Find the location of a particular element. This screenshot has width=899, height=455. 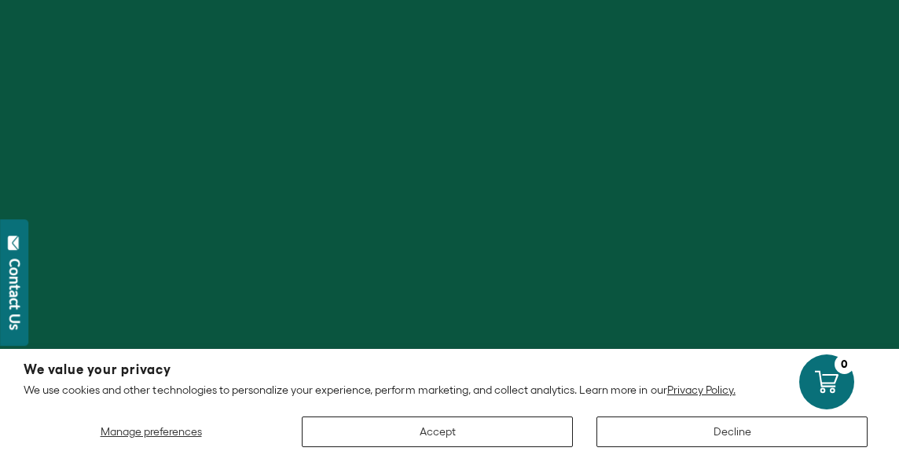

span: Manage preferences is located at coordinates (151, 431).